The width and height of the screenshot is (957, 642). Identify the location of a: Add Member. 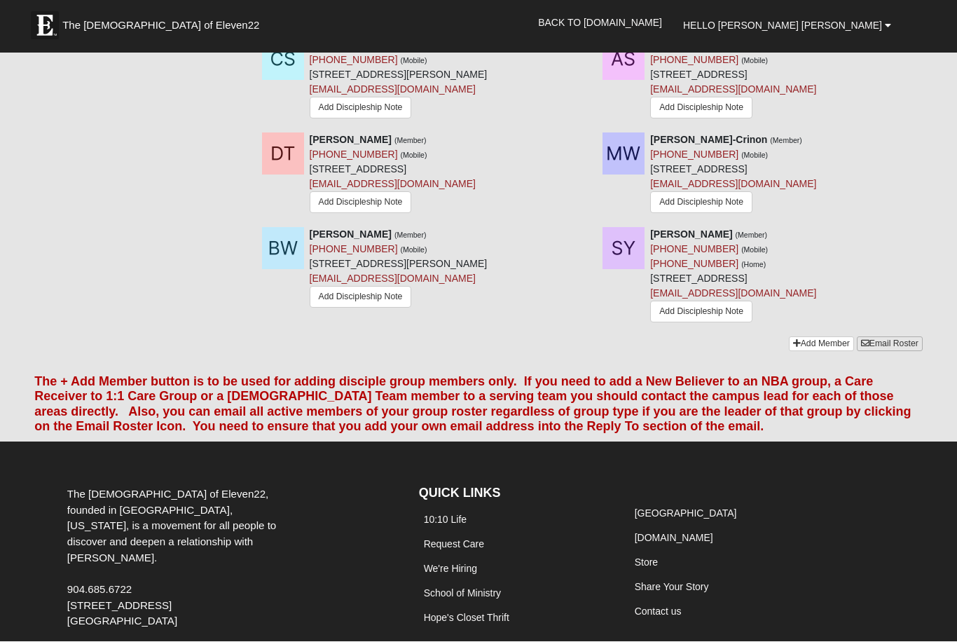
(821, 344).